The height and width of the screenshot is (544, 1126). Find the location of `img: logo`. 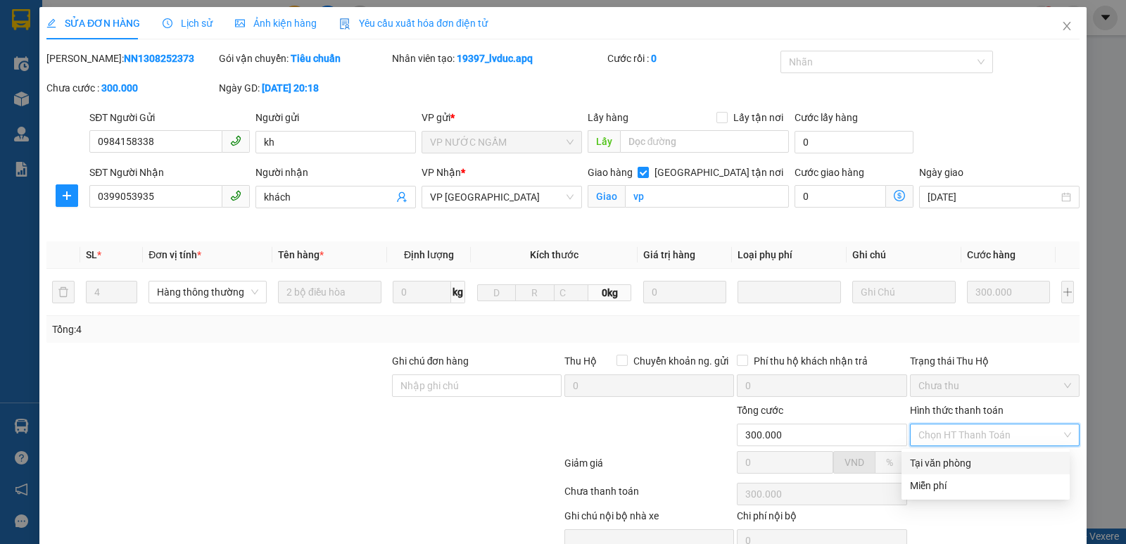

img: logo is located at coordinates (26, 84).